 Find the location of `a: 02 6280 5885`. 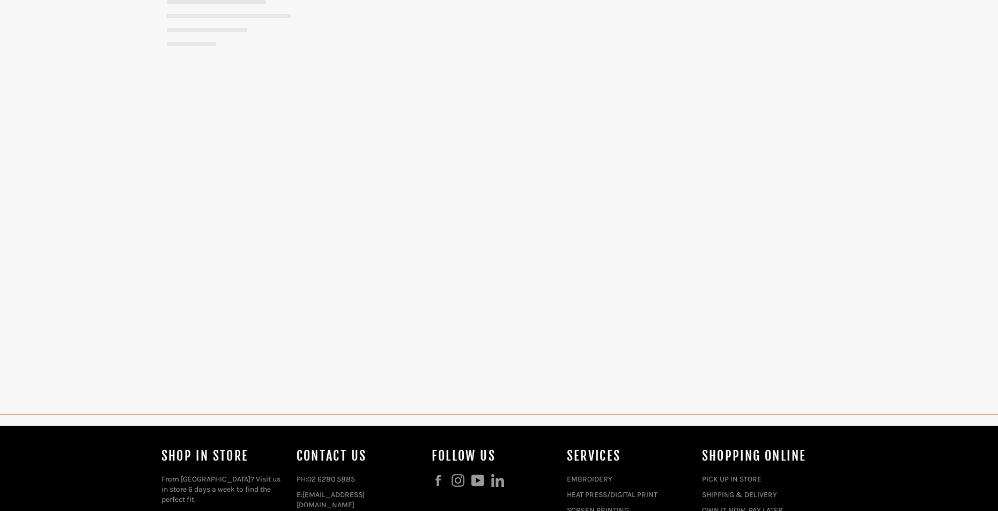

a: 02 6280 5885 is located at coordinates (331, 479).